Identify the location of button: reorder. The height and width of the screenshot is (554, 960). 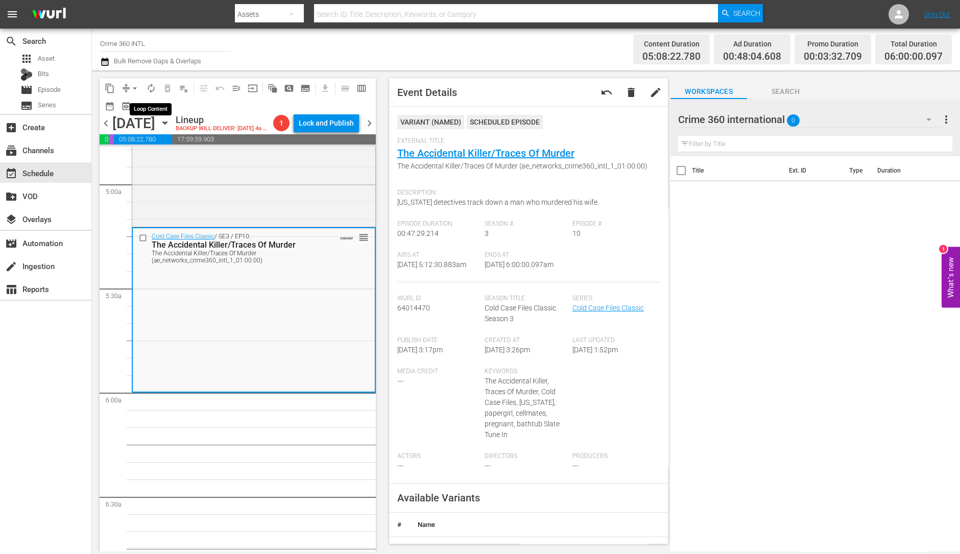
(364, 237).